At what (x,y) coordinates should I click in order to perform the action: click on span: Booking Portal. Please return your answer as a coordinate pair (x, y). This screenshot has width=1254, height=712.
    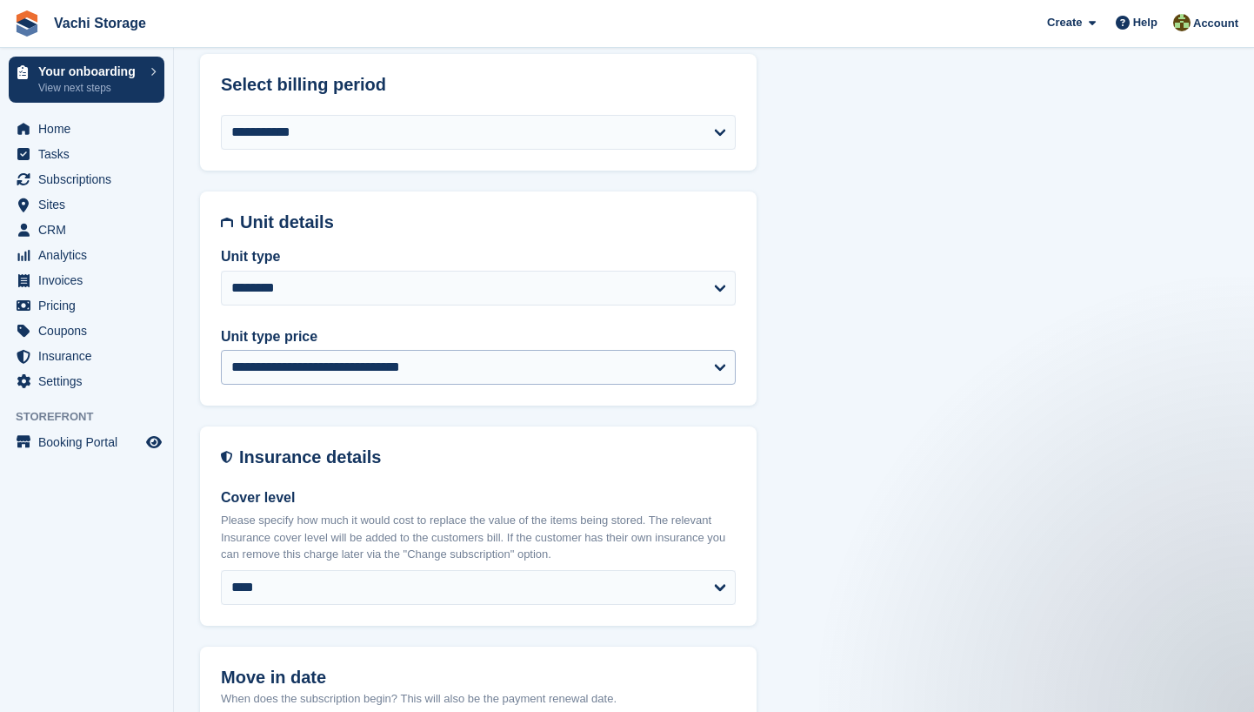
    Looking at the image, I should click on (90, 442).